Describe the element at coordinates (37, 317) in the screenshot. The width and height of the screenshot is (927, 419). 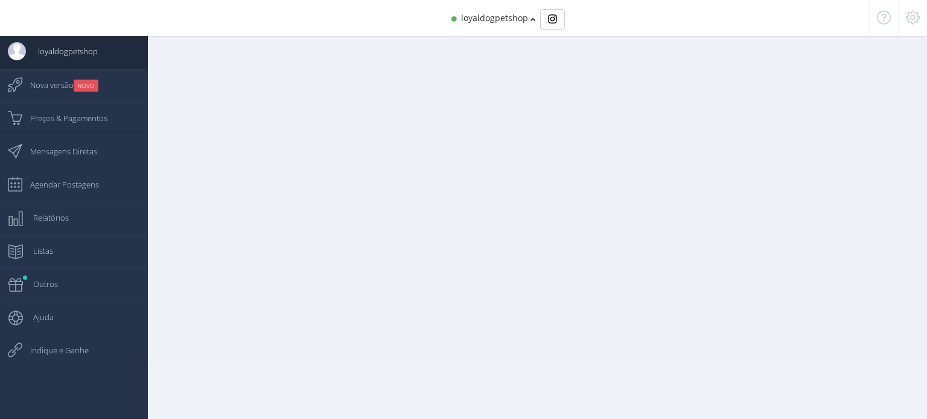
I see `span: Ajuda` at that location.